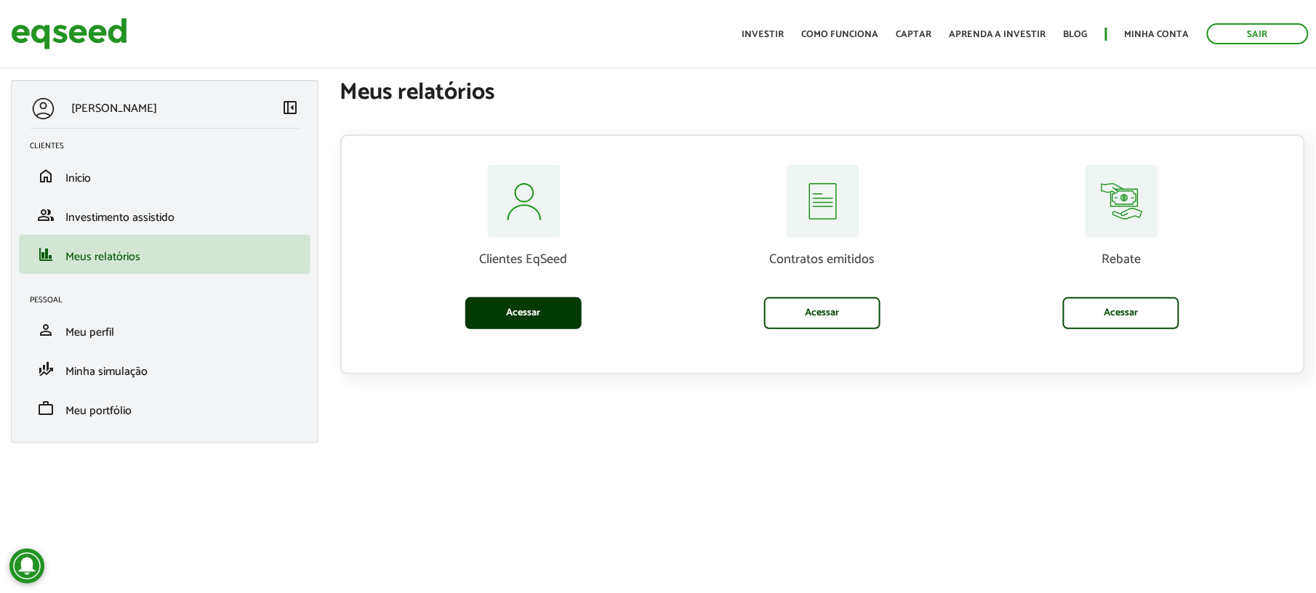 The height and width of the screenshot is (593, 1316). What do you see at coordinates (822, 201) in the screenshot?
I see `img: relatorios-assessor-contratos.svg` at bounding box center [822, 201].